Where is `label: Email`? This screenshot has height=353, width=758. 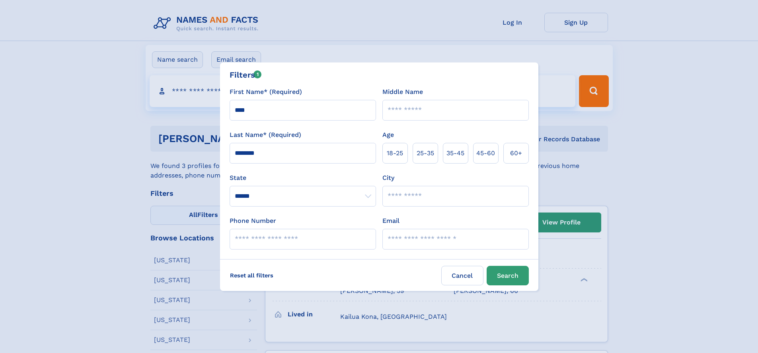
label: Email is located at coordinates (391, 221).